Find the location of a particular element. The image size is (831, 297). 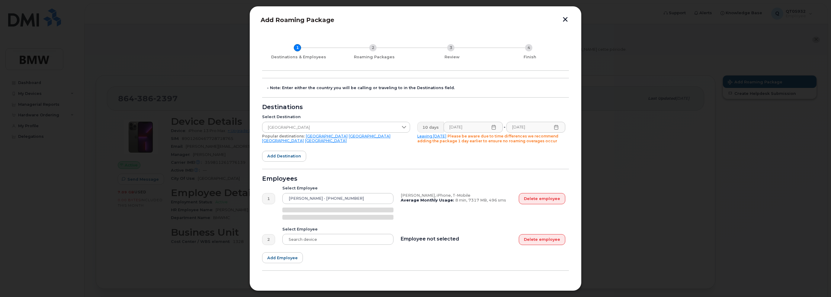

div: Employee not selected is located at coordinates (456, 238).